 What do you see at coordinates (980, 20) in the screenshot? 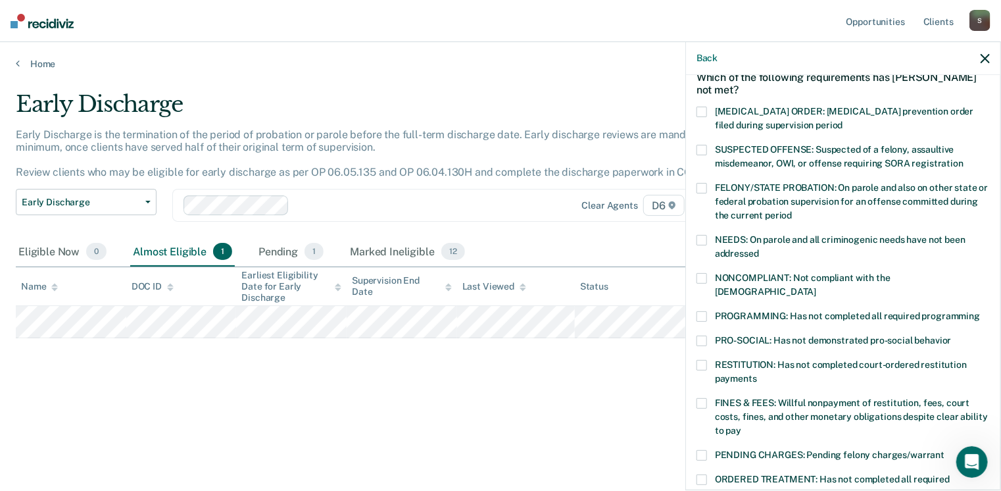
I see `div: S` at bounding box center [980, 20].